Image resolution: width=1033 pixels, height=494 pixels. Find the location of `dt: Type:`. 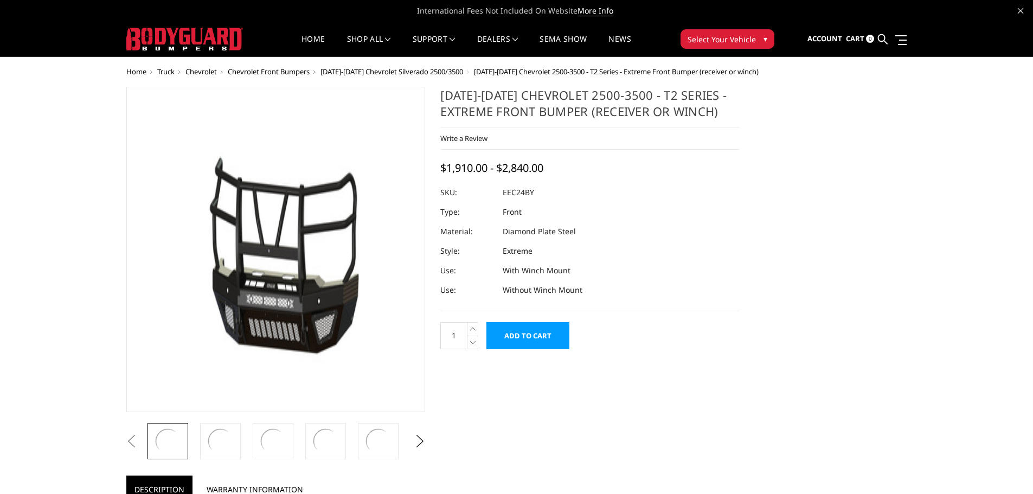

dt: Type: is located at coordinates (468, 212).